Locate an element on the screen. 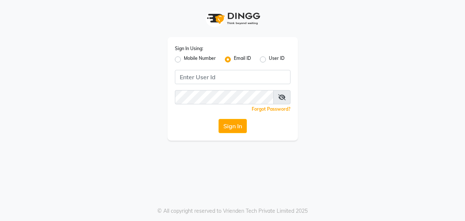 Image resolution: width=465 pixels, height=221 pixels. img: logo1.svg is located at coordinates (233, 18).